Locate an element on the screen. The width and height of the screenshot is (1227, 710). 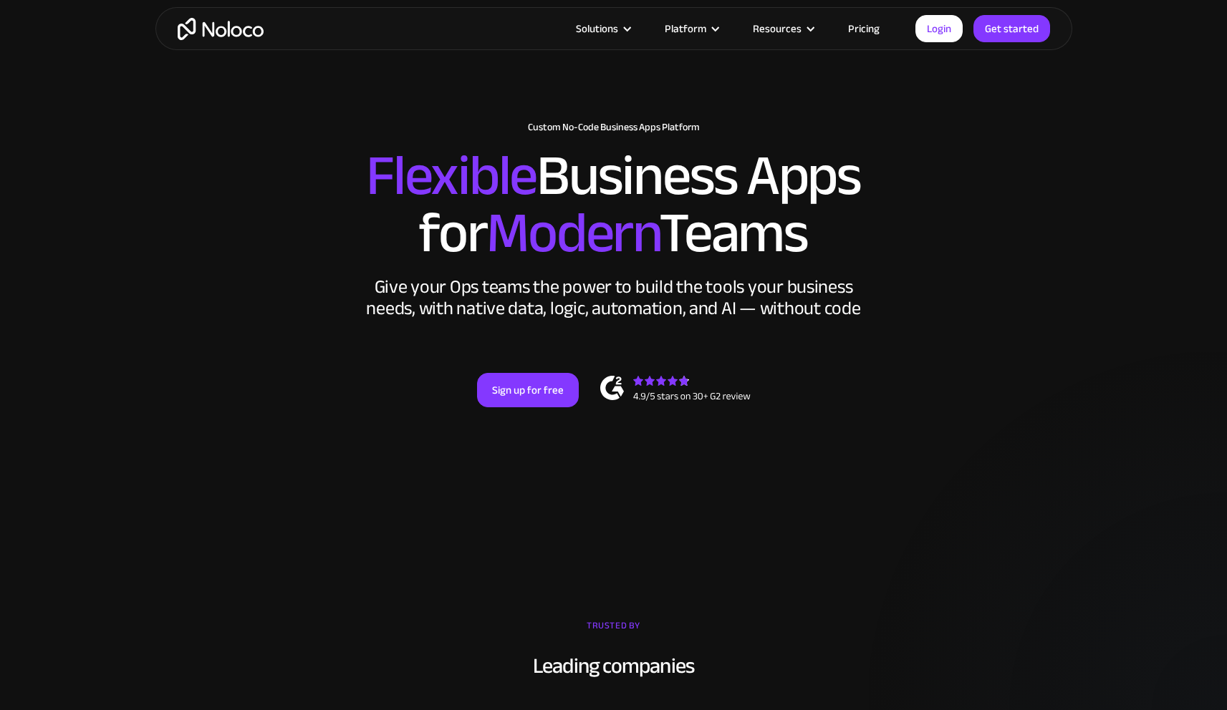
h2: Business Apps for Teams is located at coordinates (614, 205).